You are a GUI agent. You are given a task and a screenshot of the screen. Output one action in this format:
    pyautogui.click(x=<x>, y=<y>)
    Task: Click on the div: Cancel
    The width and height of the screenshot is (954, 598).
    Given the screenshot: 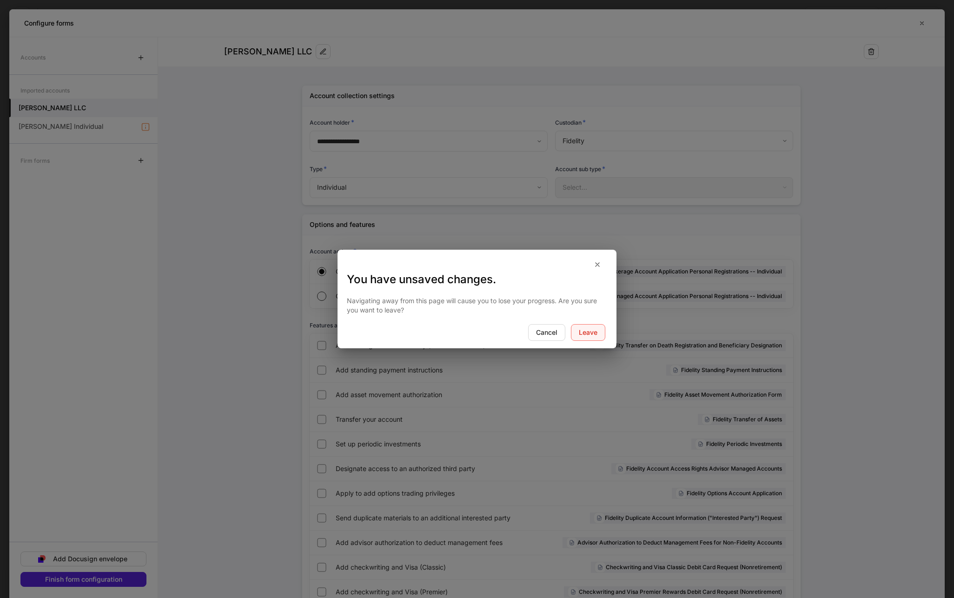 What is the action you would take?
    pyautogui.click(x=547, y=332)
    